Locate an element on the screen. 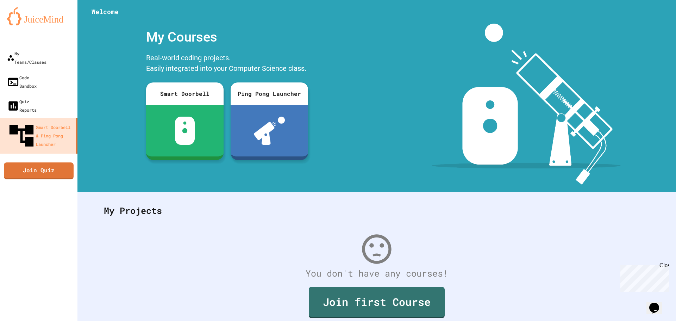 This screenshot has height=321, width=676. div: Smart Doorbell & Ping Pong Launcher is located at coordinates (40, 135).